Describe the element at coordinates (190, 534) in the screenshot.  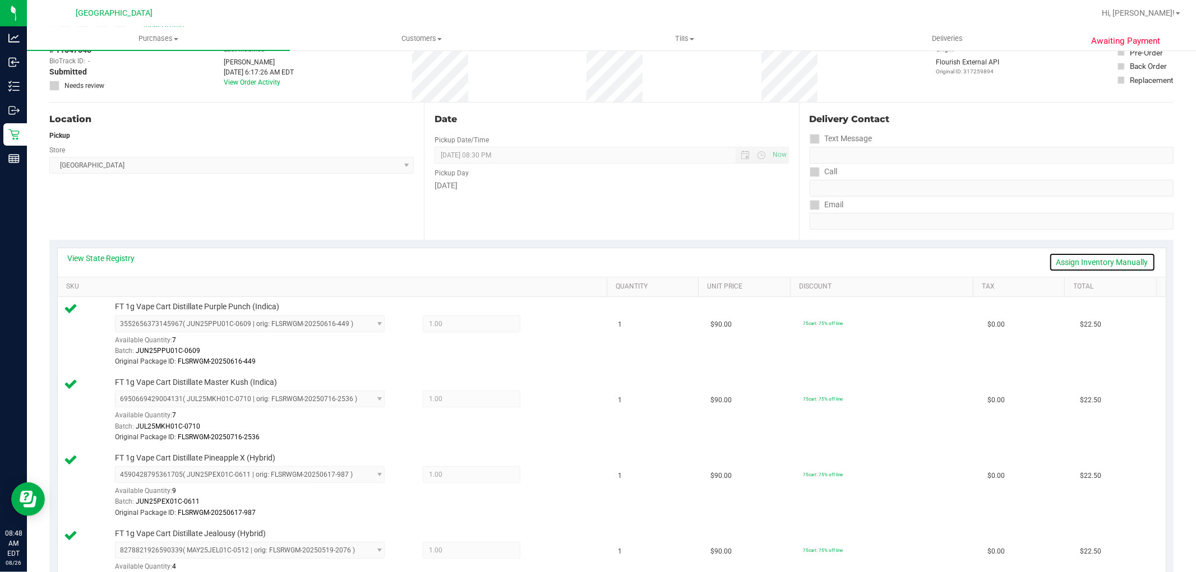
I see `span: FT 1g Vape Cart Distillate Jealousy (Hybrid)` at that location.